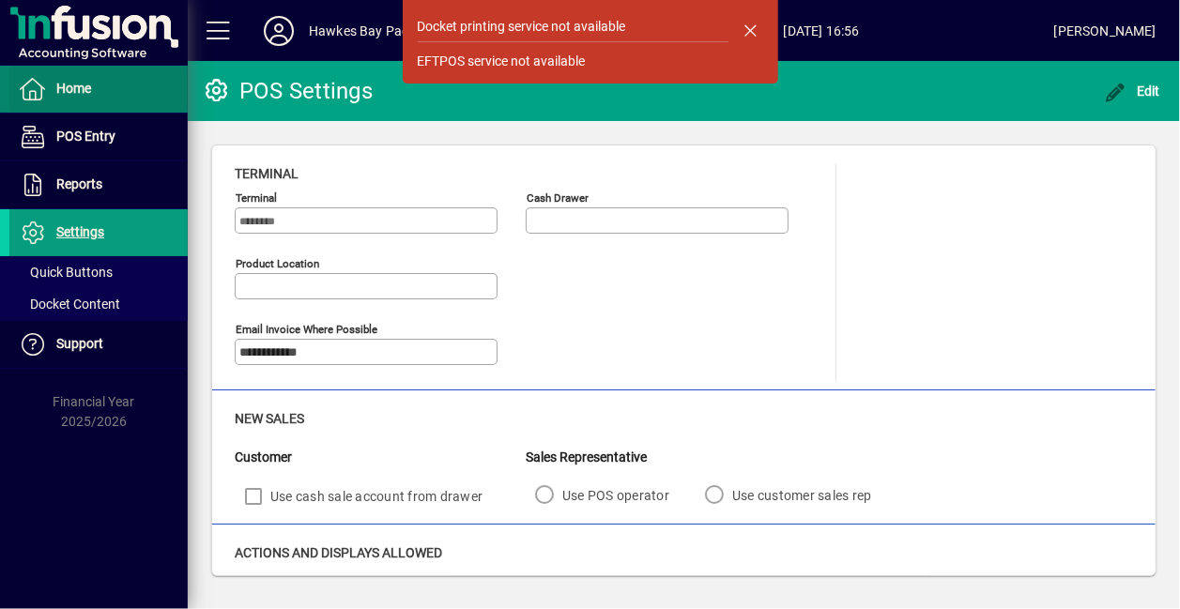 This screenshot has height=609, width=1180. I want to click on span: POS Entry, so click(85, 136).